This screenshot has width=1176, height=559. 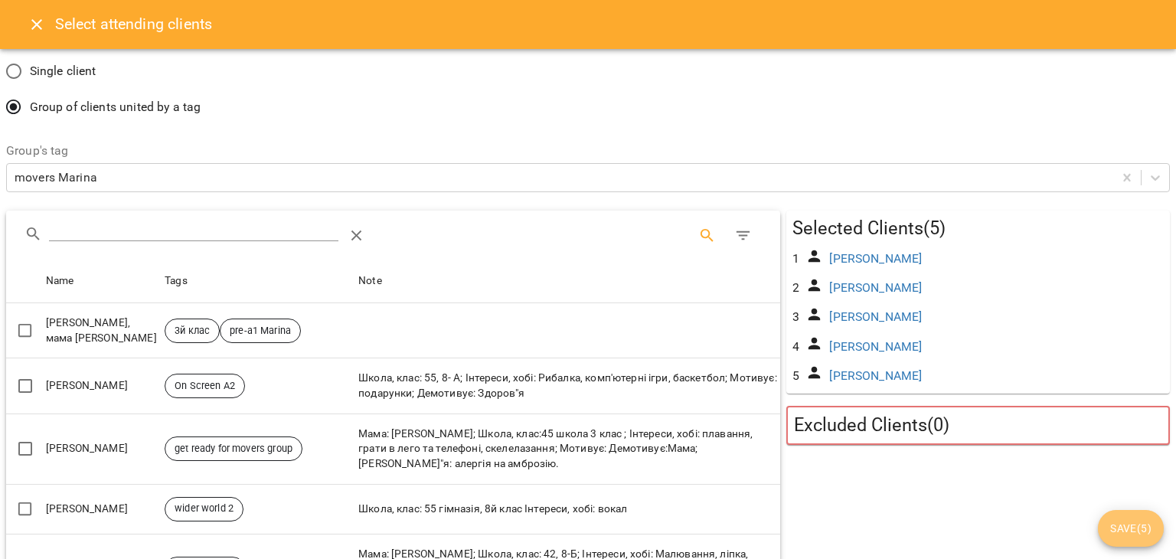 What do you see at coordinates (1131, 528) in the screenshot?
I see `span: Save ( 5 )` at bounding box center [1131, 528].